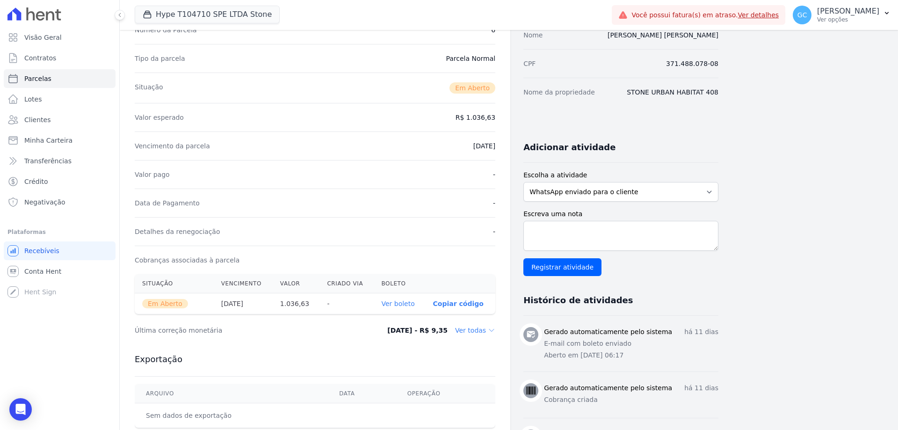  I want to click on span: Transferências, so click(48, 161).